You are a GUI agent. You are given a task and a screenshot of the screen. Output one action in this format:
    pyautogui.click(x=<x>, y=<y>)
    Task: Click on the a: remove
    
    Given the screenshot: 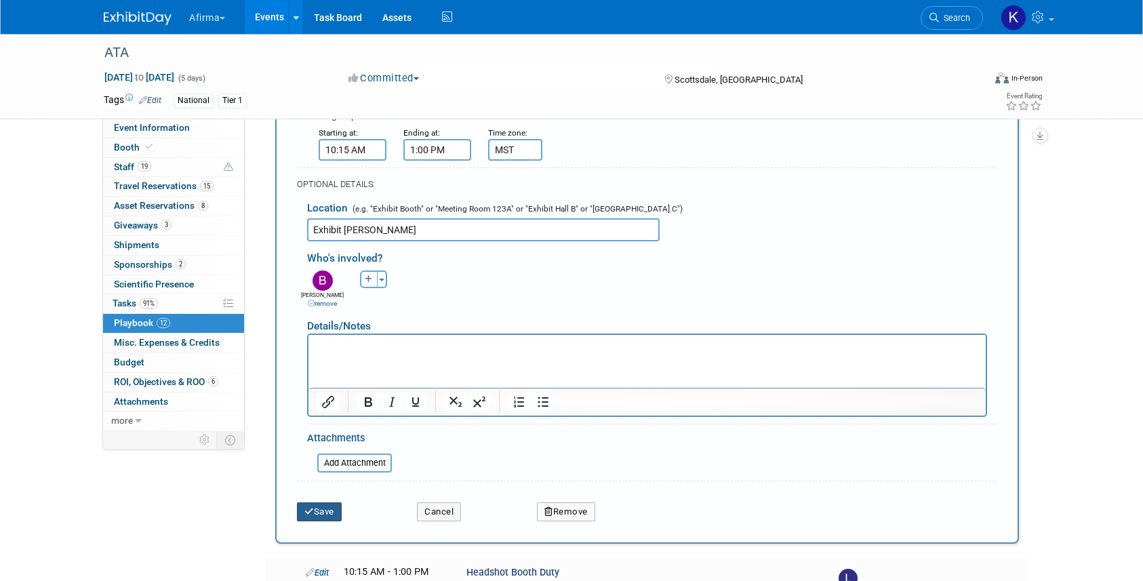 What is the action you would take?
    pyautogui.click(x=322, y=303)
    